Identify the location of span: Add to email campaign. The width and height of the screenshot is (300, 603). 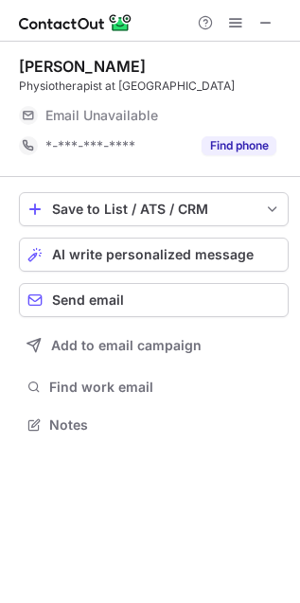
(126, 346).